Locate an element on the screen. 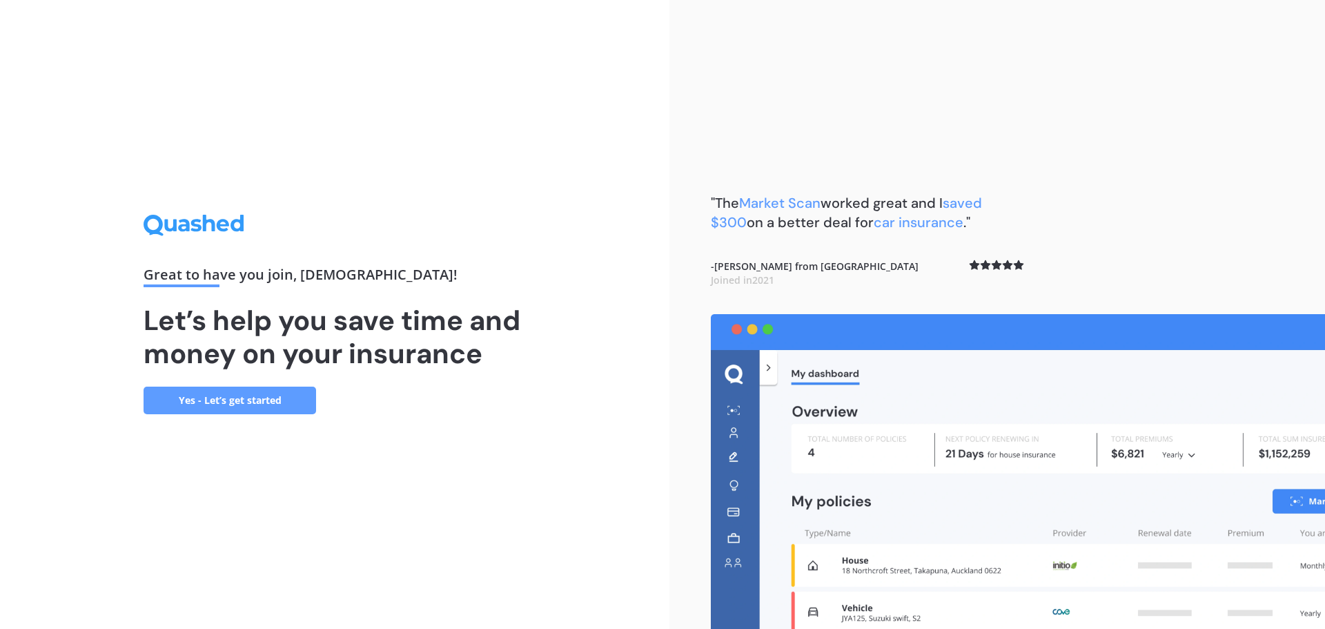 This screenshot has width=1325, height=629. b: "The worked great and I on a better deal for ." is located at coordinates (846, 213).